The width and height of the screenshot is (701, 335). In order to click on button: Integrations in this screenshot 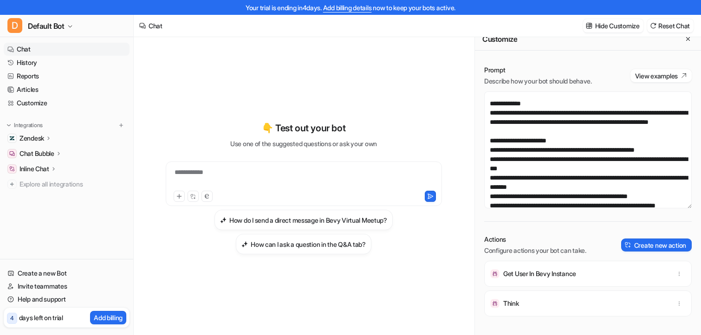, I will do `click(25, 125)`.